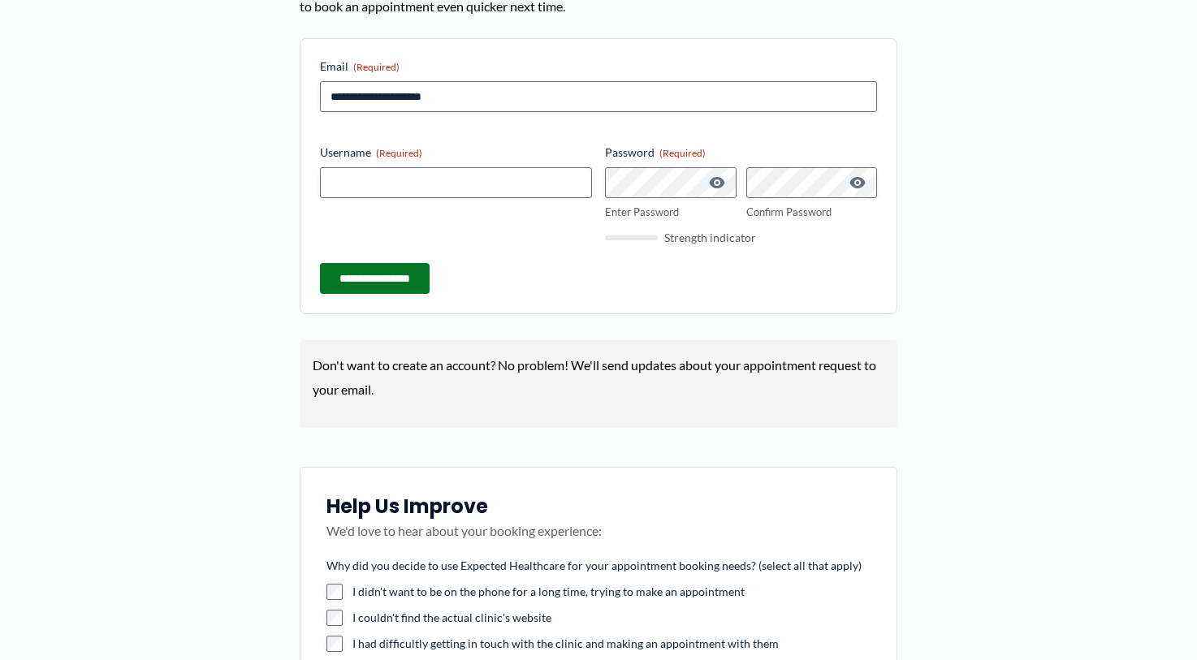 Image resolution: width=1197 pixels, height=660 pixels. I want to click on h3: Help Us Improve, so click(599, 506).